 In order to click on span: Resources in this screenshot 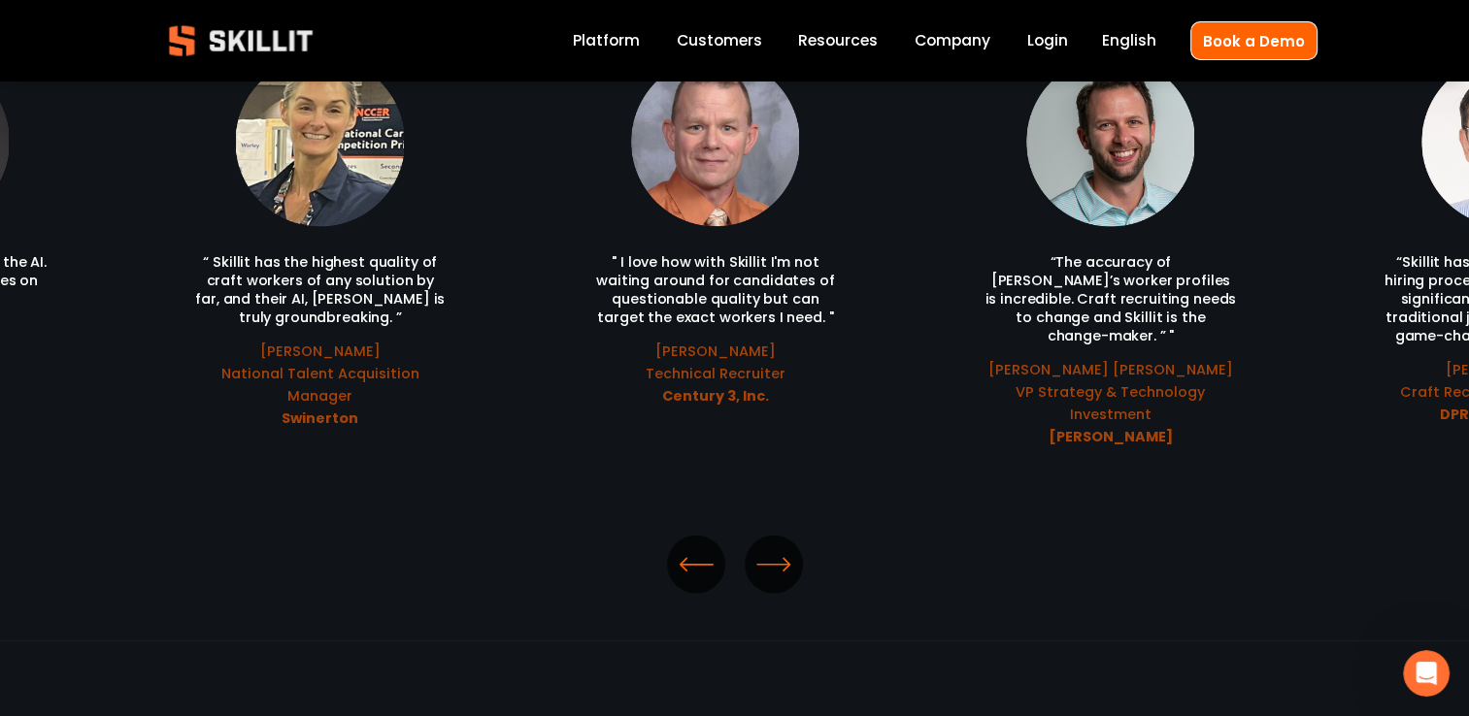, I will do `click(838, 40)`.